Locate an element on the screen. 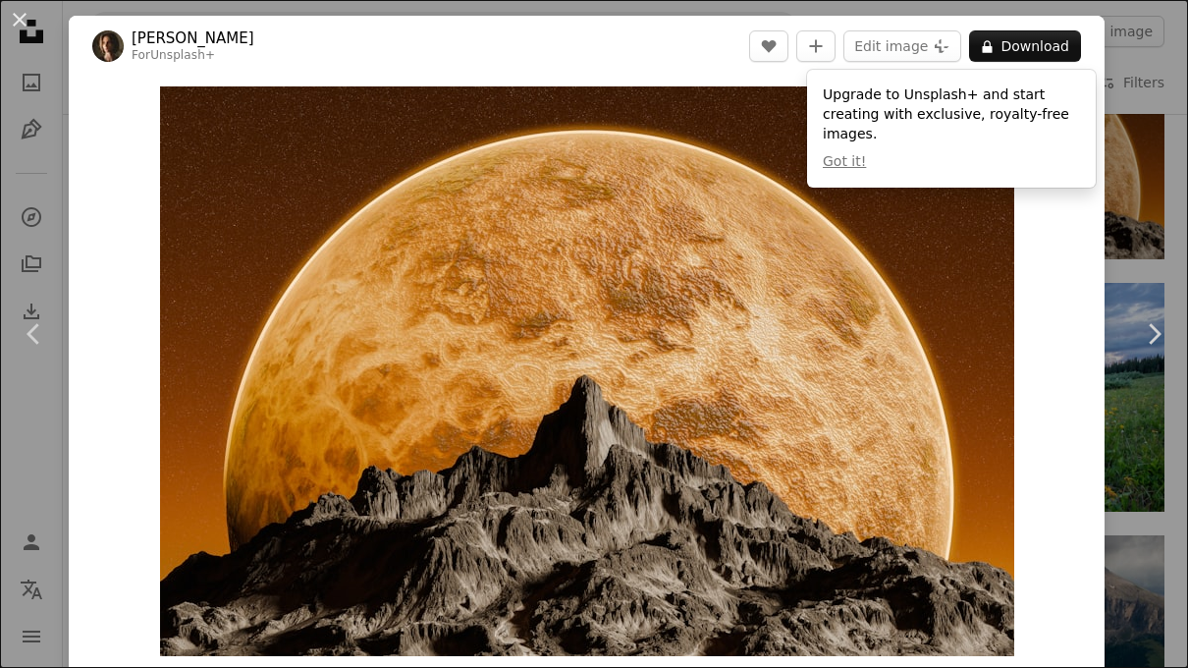 This screenshot has width=1188, height=668. a: Next is located at coordinates (1154, 334).